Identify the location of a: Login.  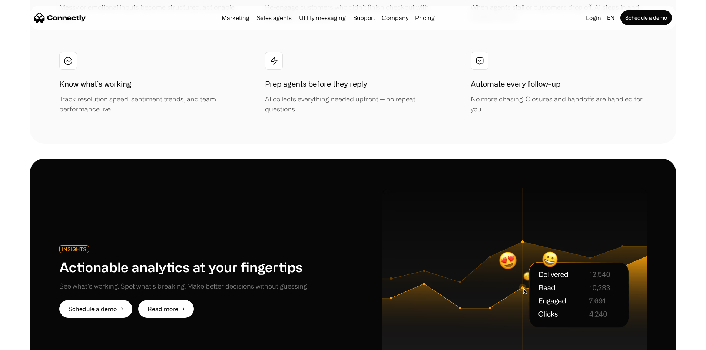
(593, 18).